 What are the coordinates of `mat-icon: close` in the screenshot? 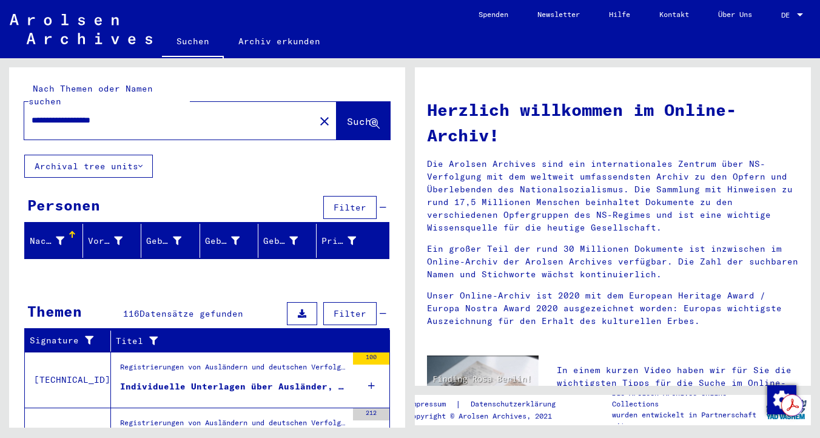 It's located at (324, 121).